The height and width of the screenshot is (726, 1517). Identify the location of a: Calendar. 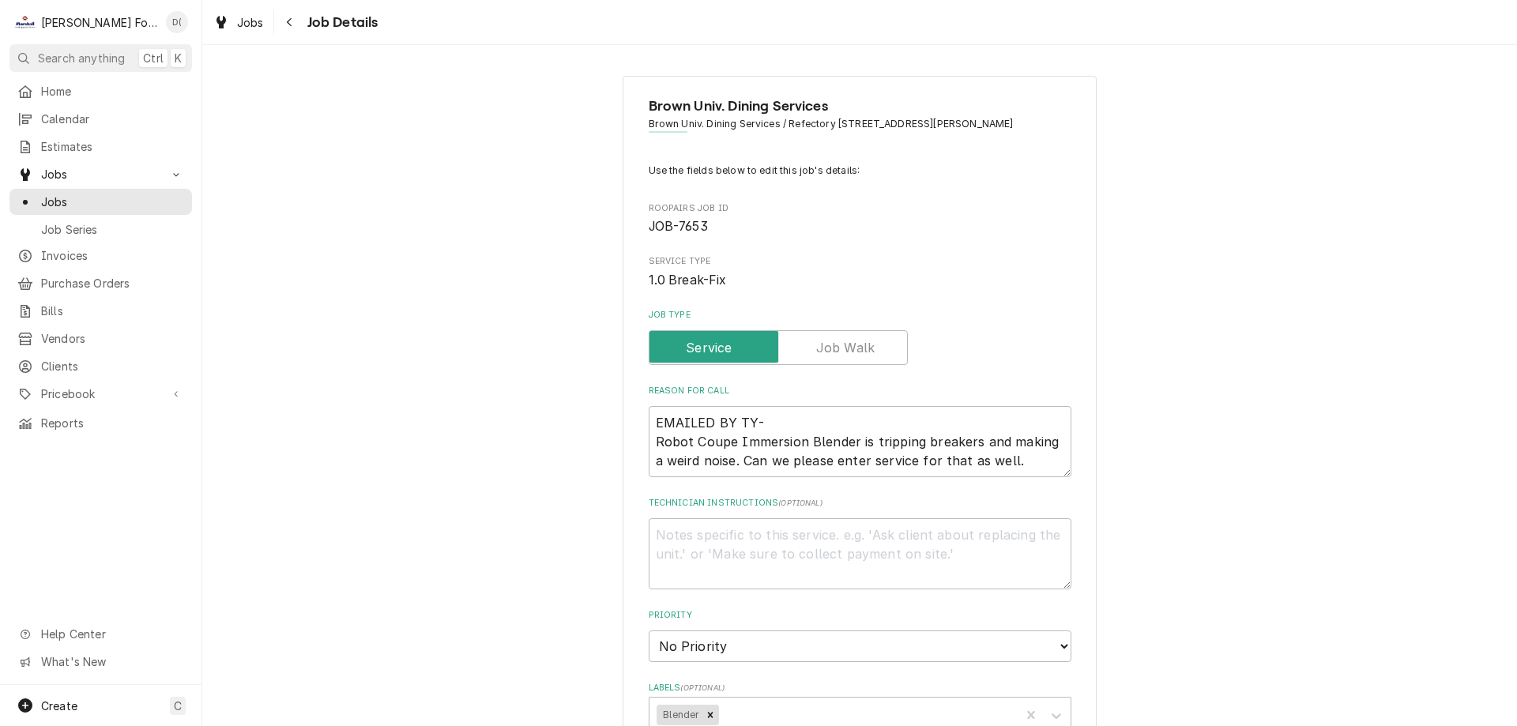
(100, 119).